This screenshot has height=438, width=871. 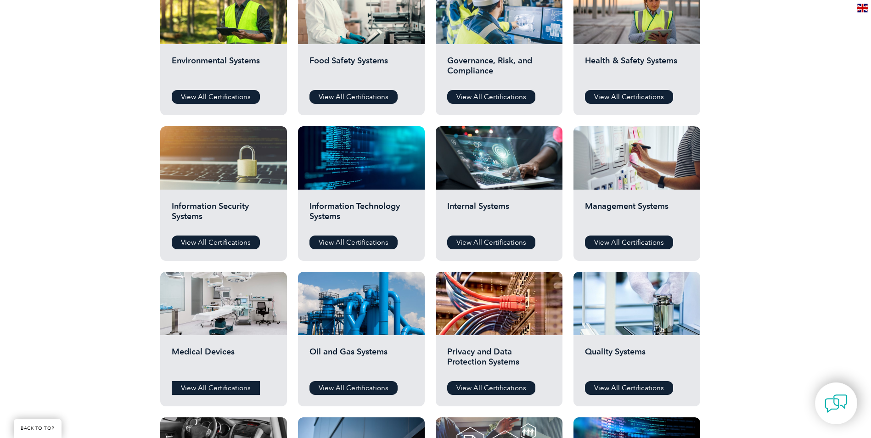 What do you see at coordinates (38, 428) in the screenshot?
I see `a: BACK TO TOP` at bounding box center [38, 428].